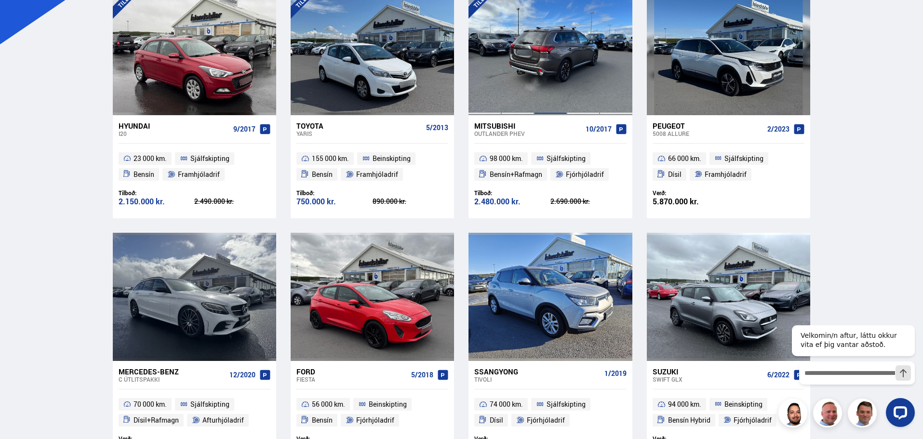 The width and height of the screenshot is (923, 439). I want to click on div: Outlander PHEV, so click(528, 133).